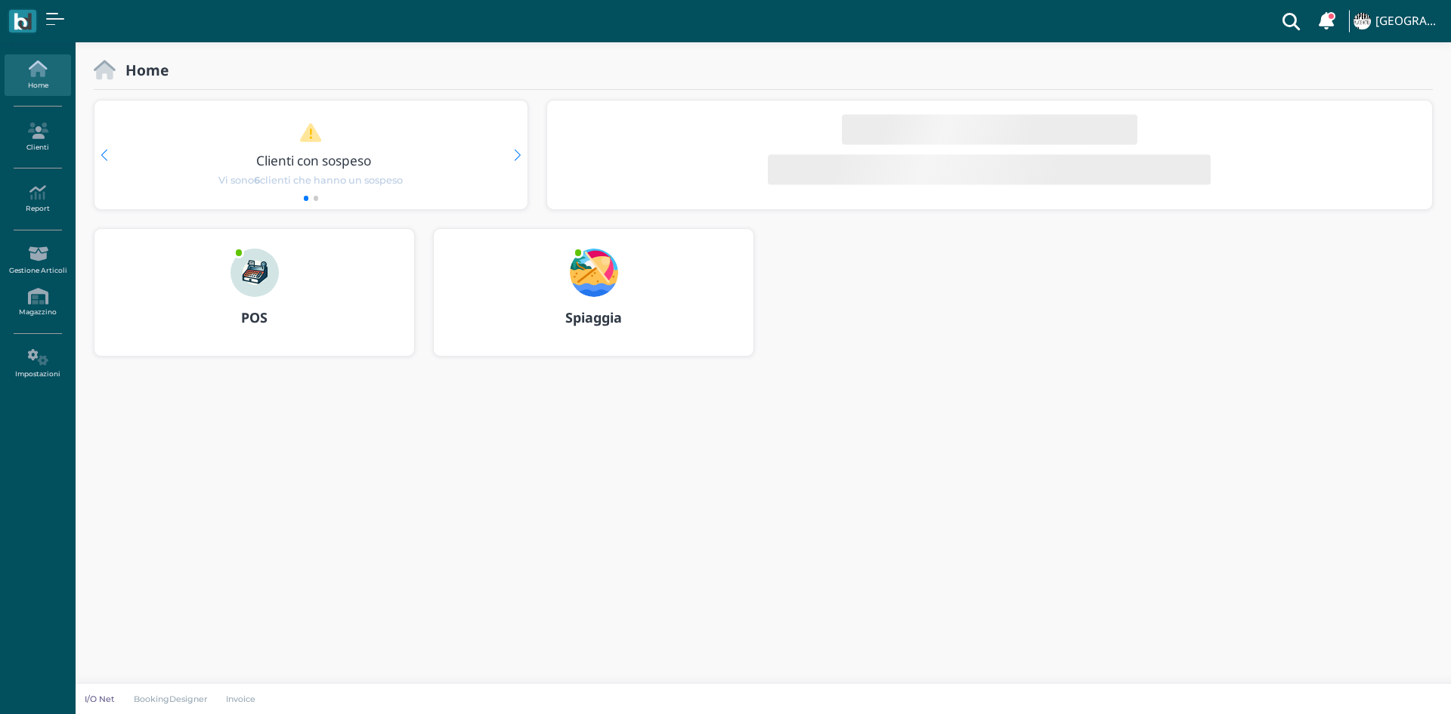  Describe the element at coordinates (22, 21) in the screenshot. I see `img: logo` at that location.